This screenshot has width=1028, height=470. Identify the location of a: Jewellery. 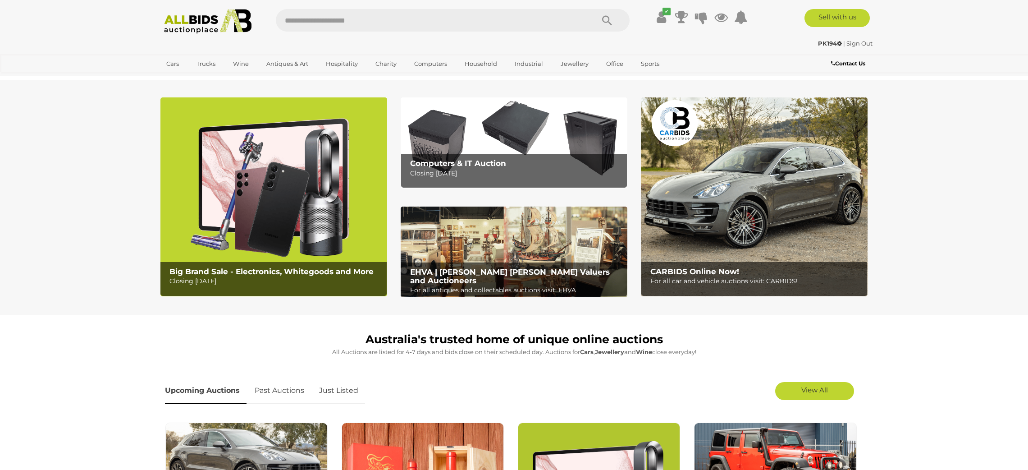
(575, 64).